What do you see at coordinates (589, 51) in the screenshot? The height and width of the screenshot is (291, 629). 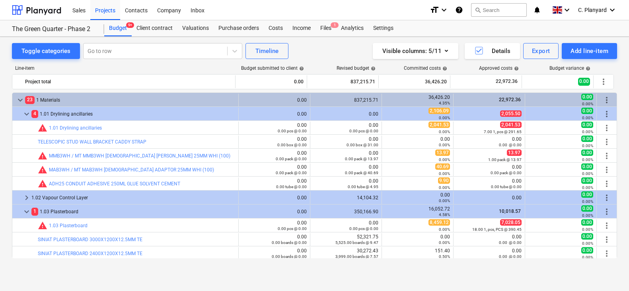 I see `div: Add line-item` at bounding box center [589, 51].